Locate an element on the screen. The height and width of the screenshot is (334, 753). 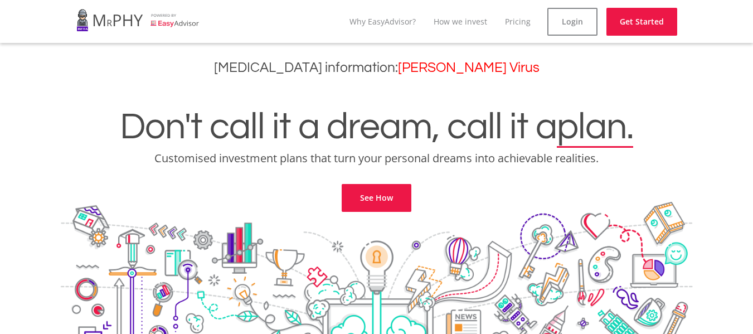
a: Pricing is located at coordinates (518, 21).